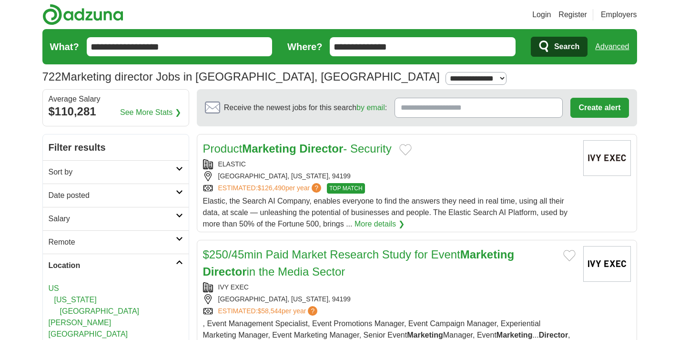  What do you see at coordinates (83, 14) in the screenshot?
I see `img: Adzuna logo` at bounding box center [83, 14].